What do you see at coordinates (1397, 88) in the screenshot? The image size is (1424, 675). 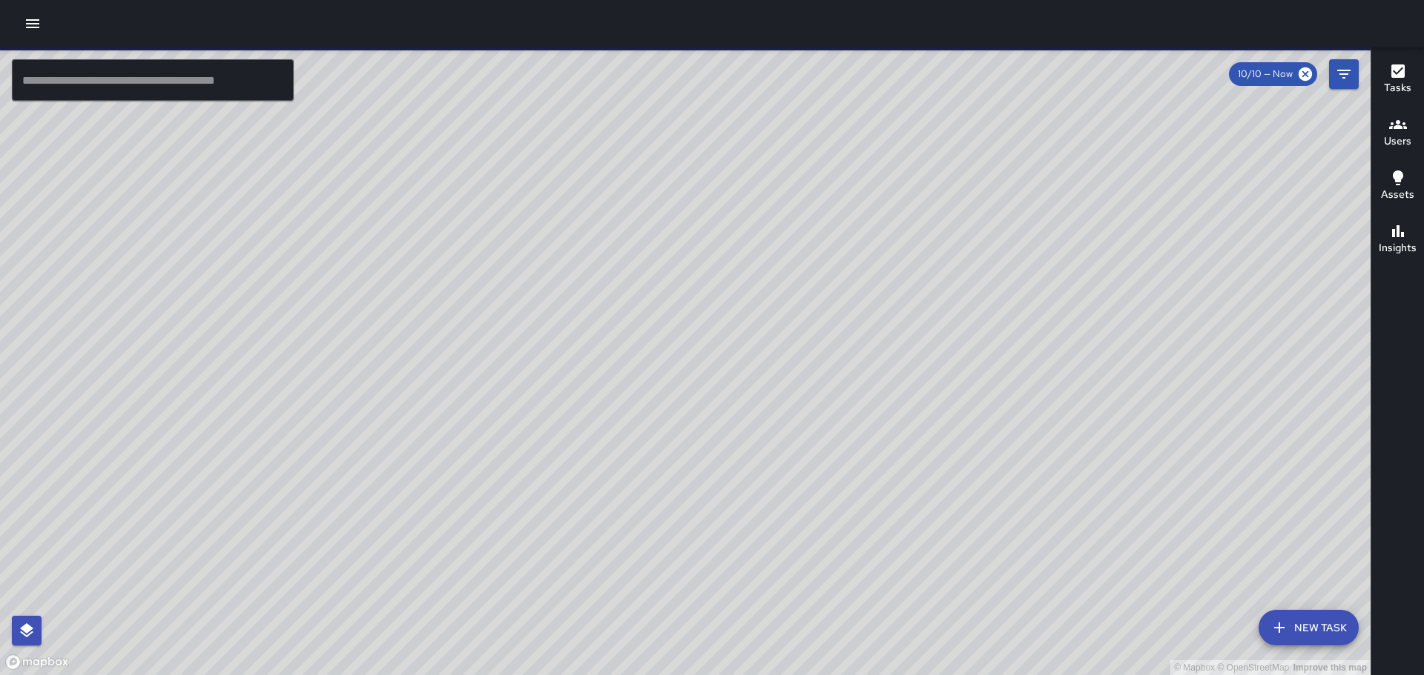 I see `h6: Tasks` at bounding box center [1397, 88].